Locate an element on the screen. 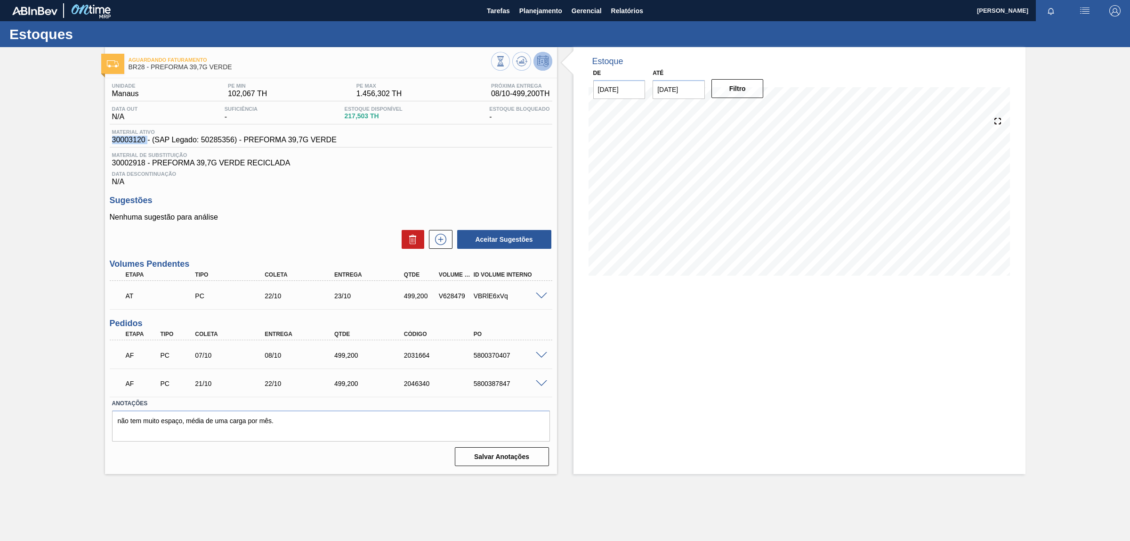 This screenshot has width=1130, height=541. button: Desprogramar Estoque is located at coordinates (543, 61).